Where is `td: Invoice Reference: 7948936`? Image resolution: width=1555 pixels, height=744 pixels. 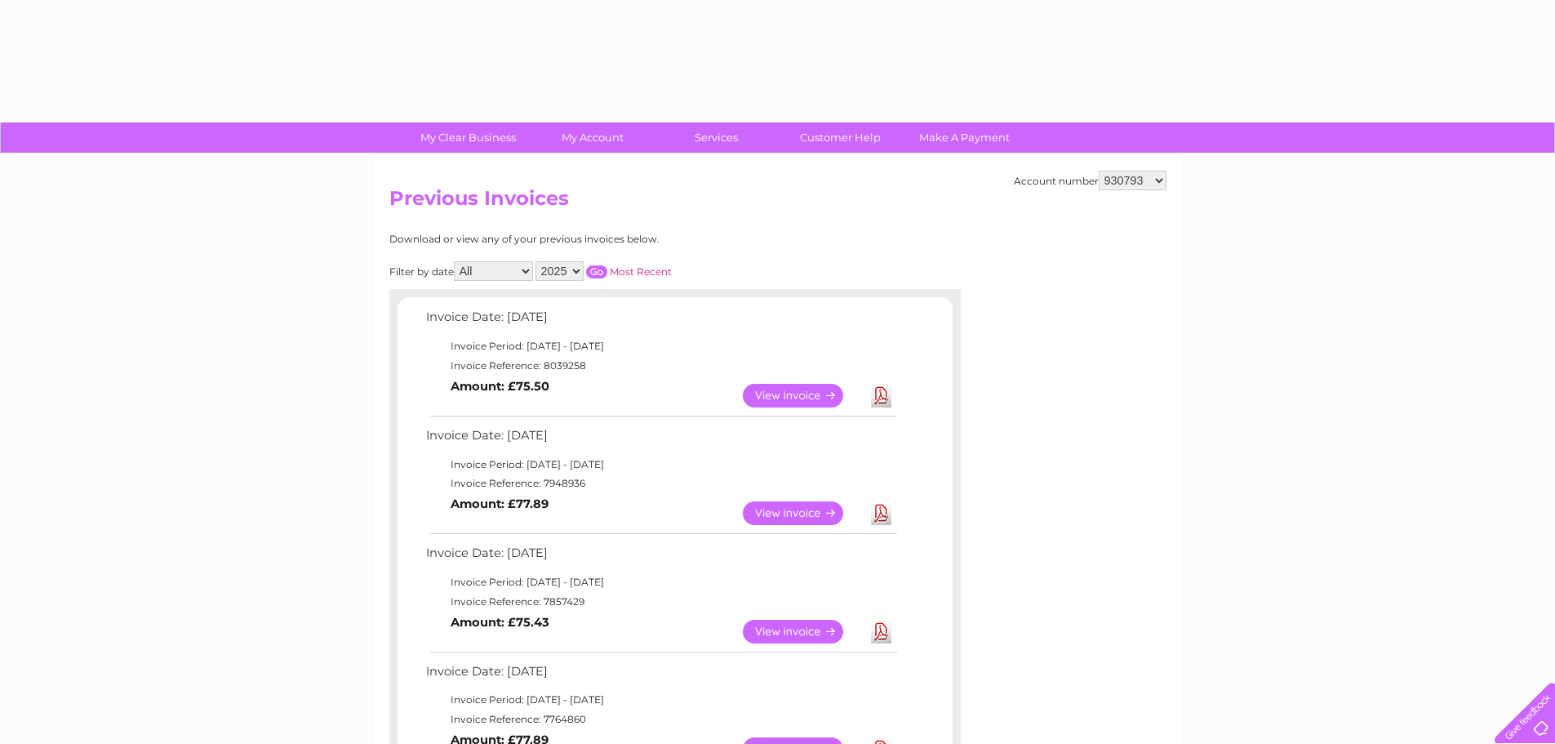
td: Invoice Reference: 7948936 is located at coordinates (660, 483).